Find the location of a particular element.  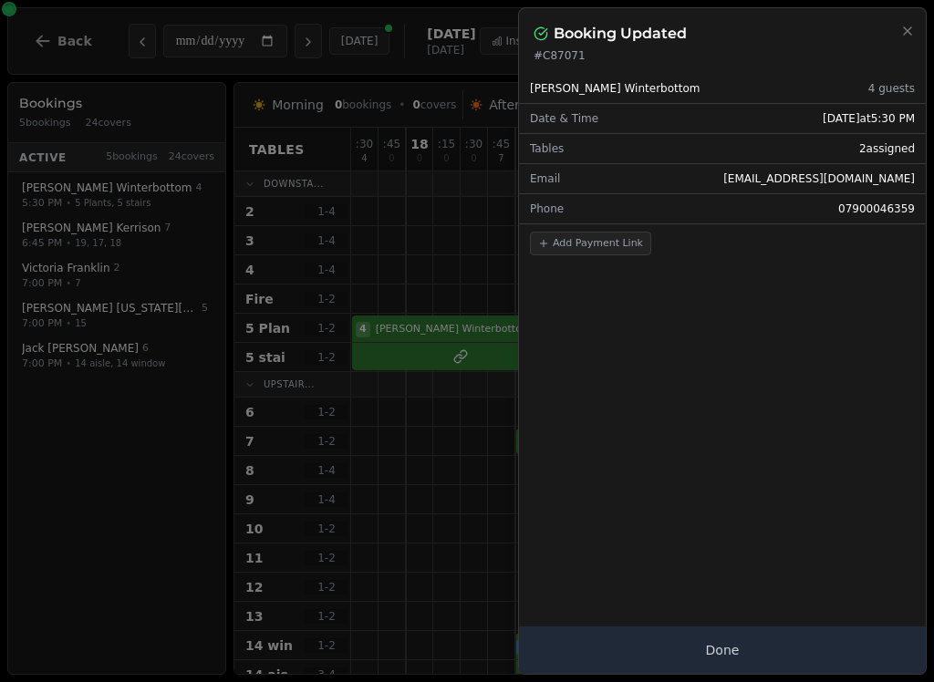

span: Date & Time is located at coordinates (564, 119).